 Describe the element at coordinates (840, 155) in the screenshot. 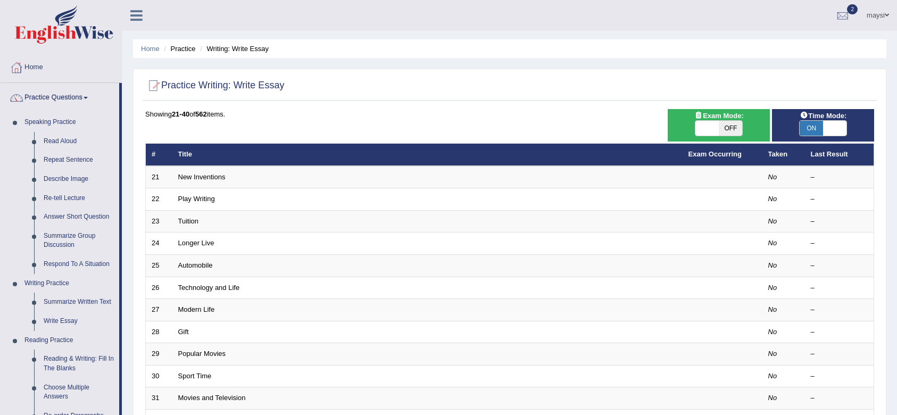

I see `th: Last Result` at that location.